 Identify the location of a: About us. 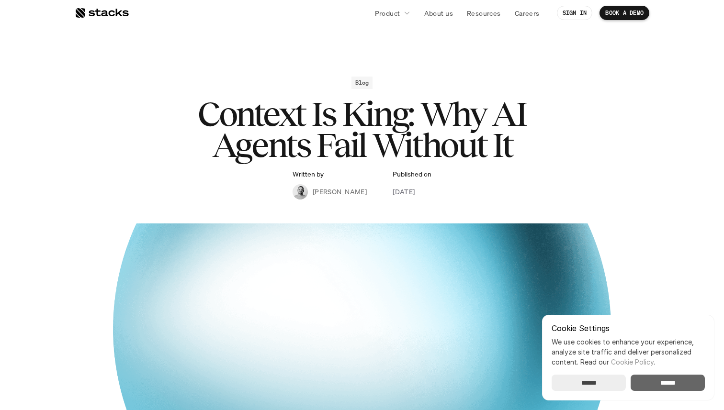
(439, 13).